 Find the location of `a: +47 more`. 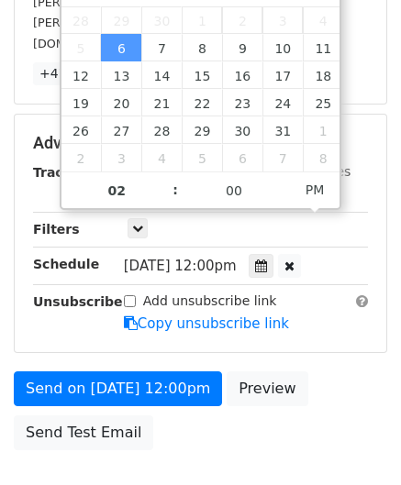

a: +47 more is located at coordinates (72, 73).